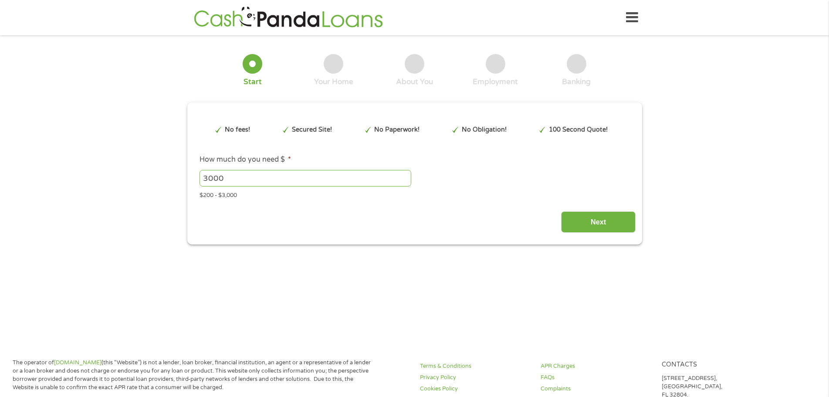  I want to click on div: Employment, so click(495, 82).